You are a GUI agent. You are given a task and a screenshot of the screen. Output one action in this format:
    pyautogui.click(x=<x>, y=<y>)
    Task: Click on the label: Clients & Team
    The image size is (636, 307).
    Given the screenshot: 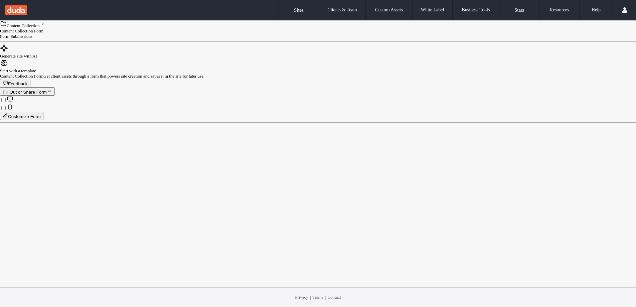 What is the action you would take?
    pyautogui.click(x=342, y=10)
    